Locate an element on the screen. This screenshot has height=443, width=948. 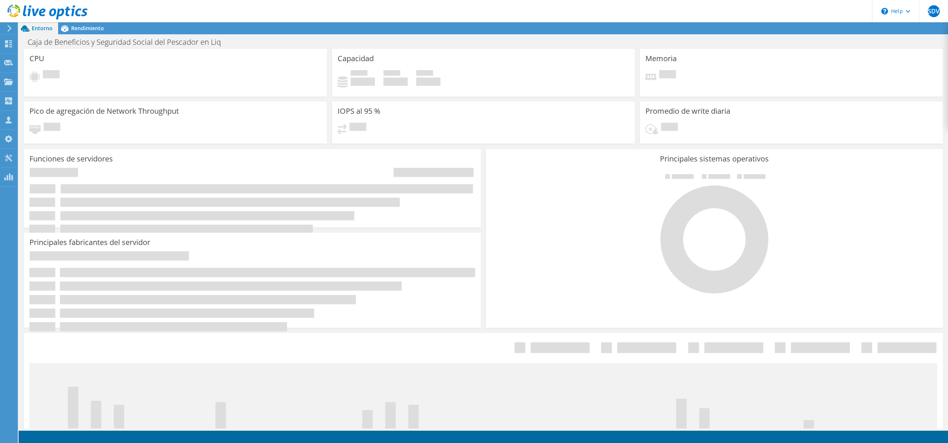
h3: Principales sistemas operativos is located at coordinates (715, 159).